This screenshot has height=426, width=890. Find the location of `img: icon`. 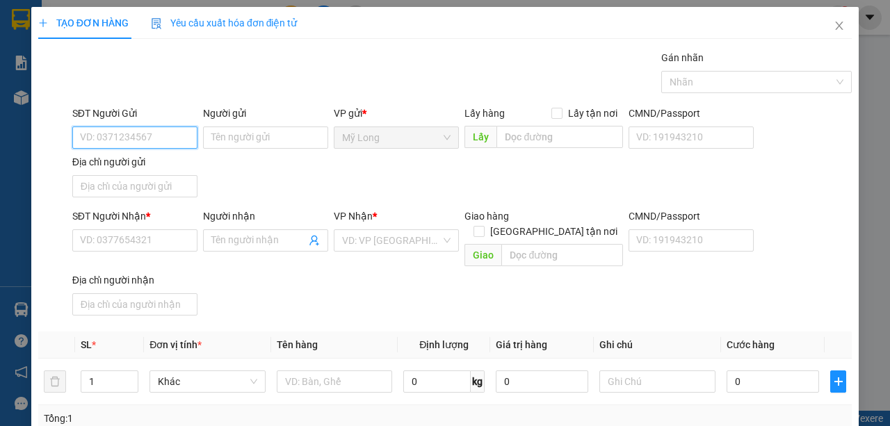

img: icon is located at coordinates (157, 24).